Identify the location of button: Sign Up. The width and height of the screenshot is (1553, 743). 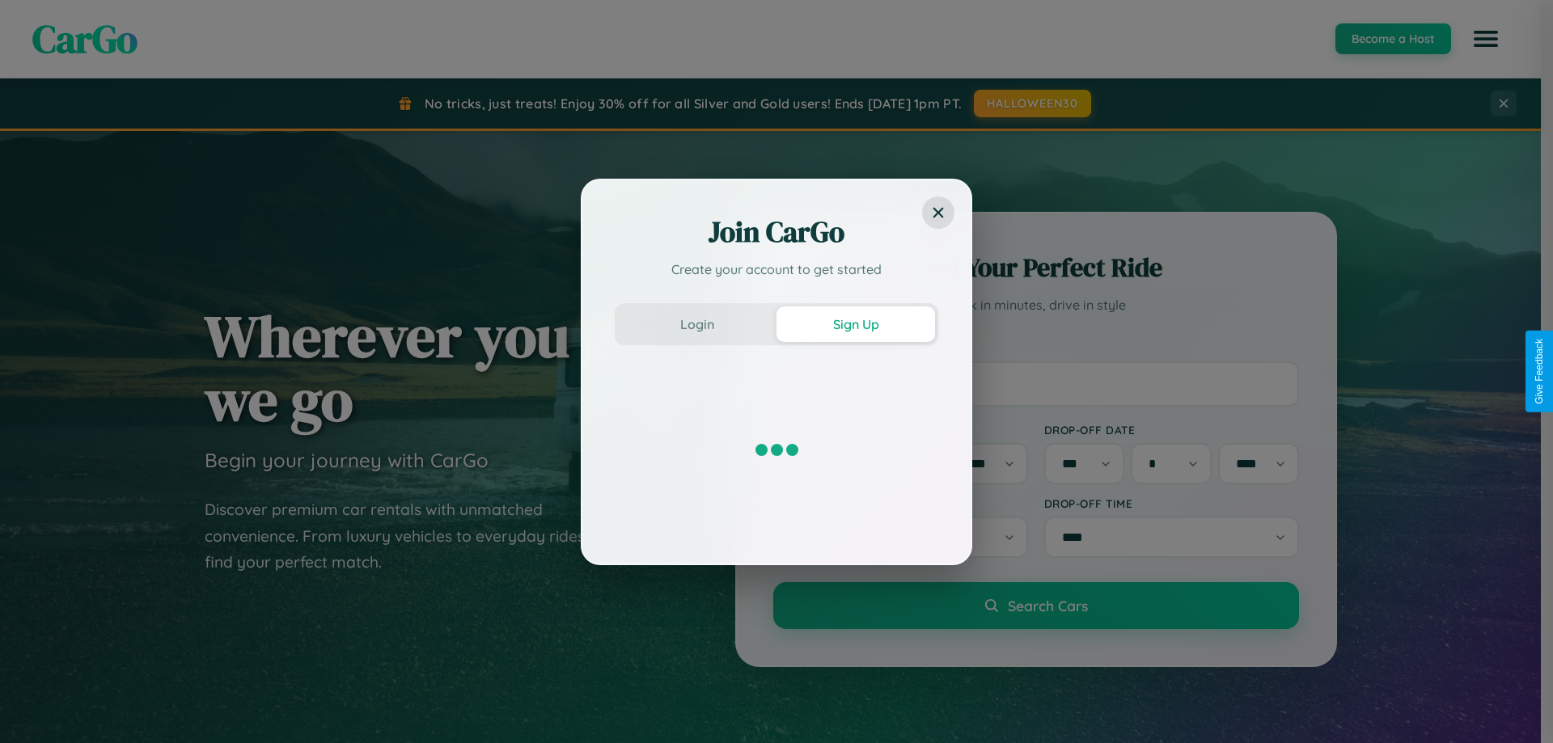
(856, 324).